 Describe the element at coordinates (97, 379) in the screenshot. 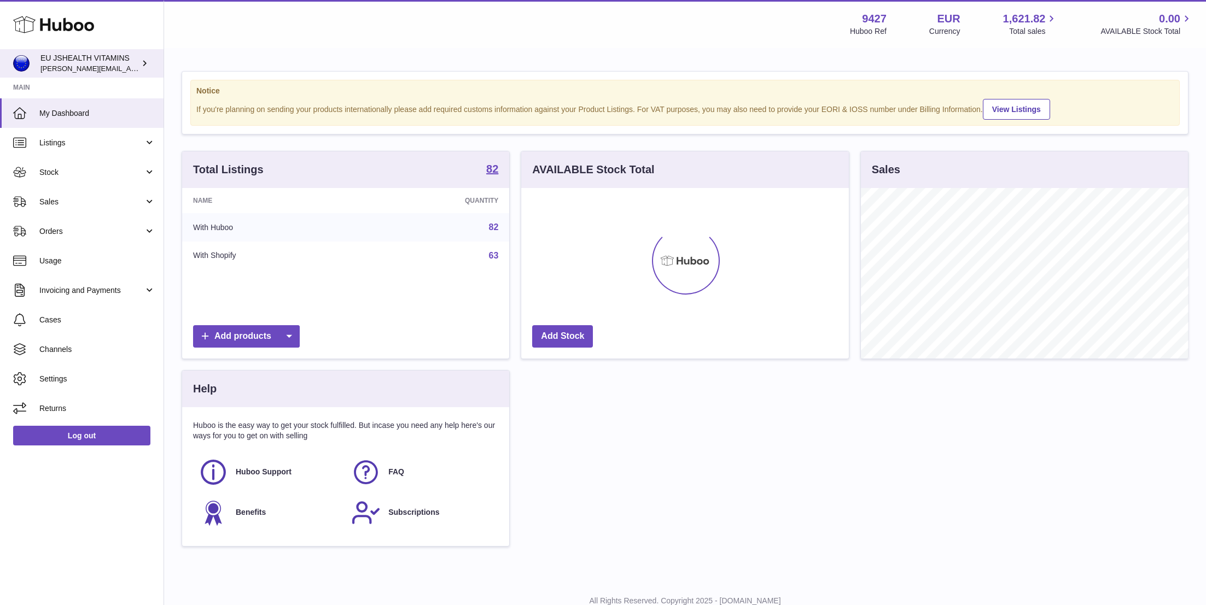

I see `span: Settings` at that location.